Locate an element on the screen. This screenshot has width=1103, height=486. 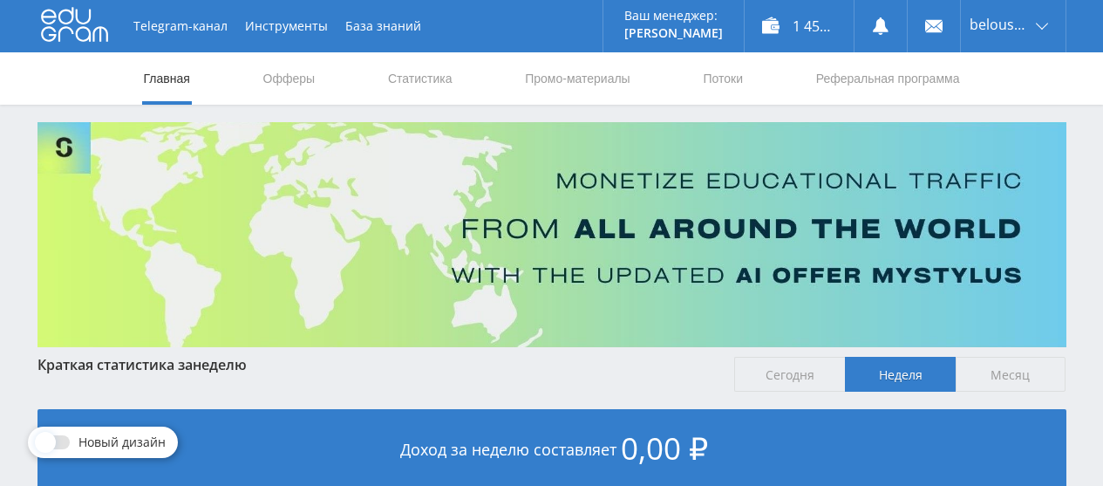
img: Banner is located at coordinates (552, 235).